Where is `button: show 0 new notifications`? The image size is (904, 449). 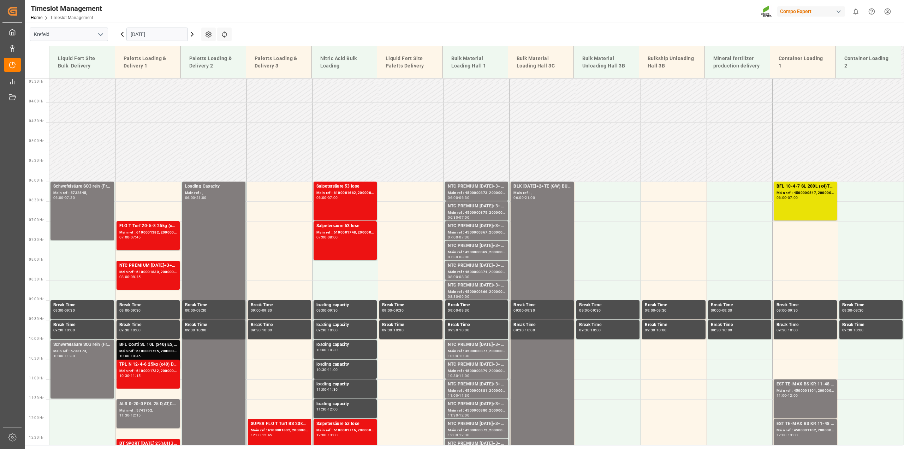 button: show 0 new notifications is located at coordinates (856, 11).